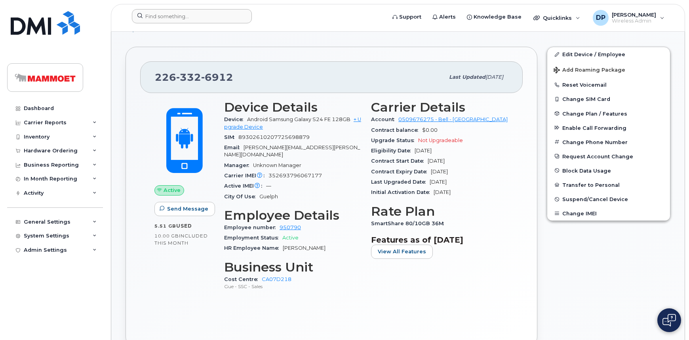 The width and height of the screenshot is (689, 340). What do you see at coordinates (601, 18) in the screenshot?
I see `span: DP` at bounding box center [601, 18].